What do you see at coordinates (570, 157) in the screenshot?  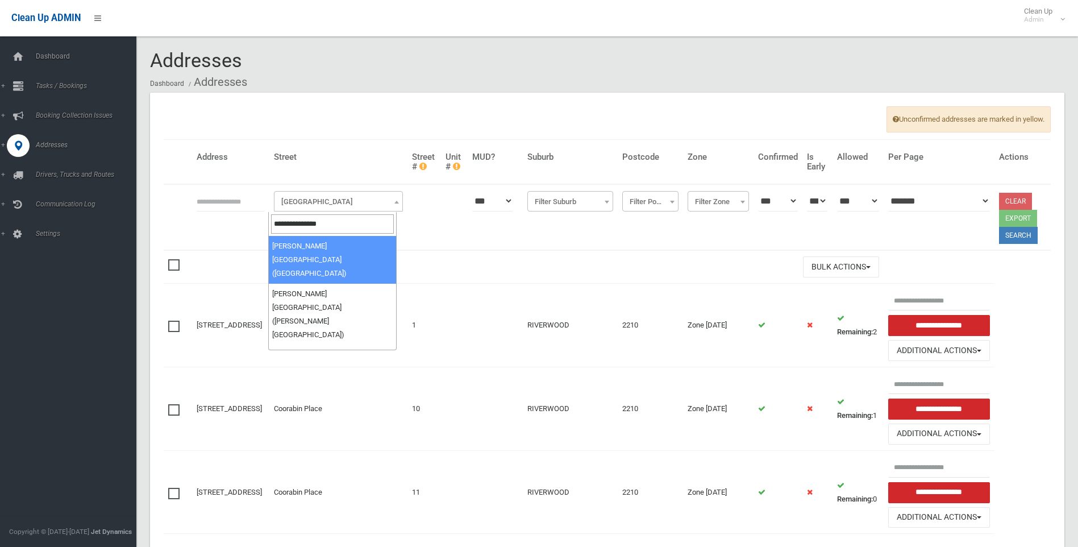 I see `h4: Suburb` at bounding box center [570, 157].